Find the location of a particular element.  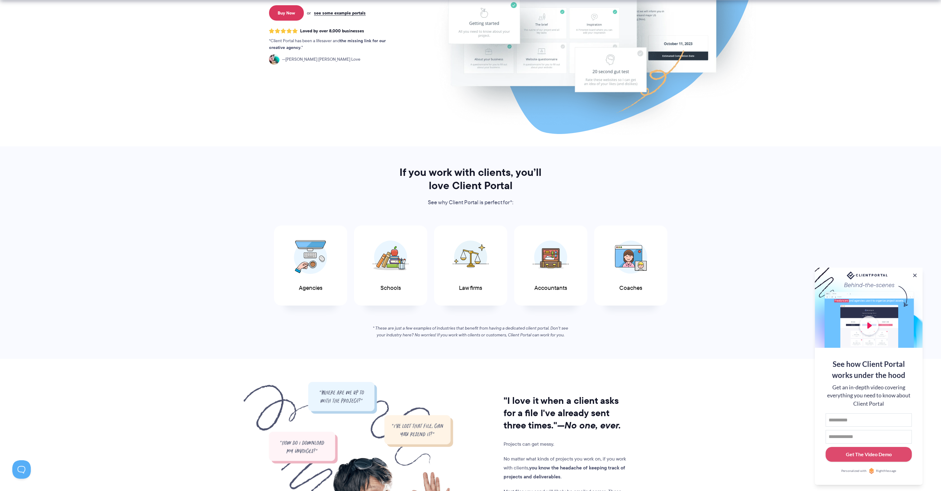

h2: If you work with clients, you’ll love Client Portal is located at coordinates (471, 179).